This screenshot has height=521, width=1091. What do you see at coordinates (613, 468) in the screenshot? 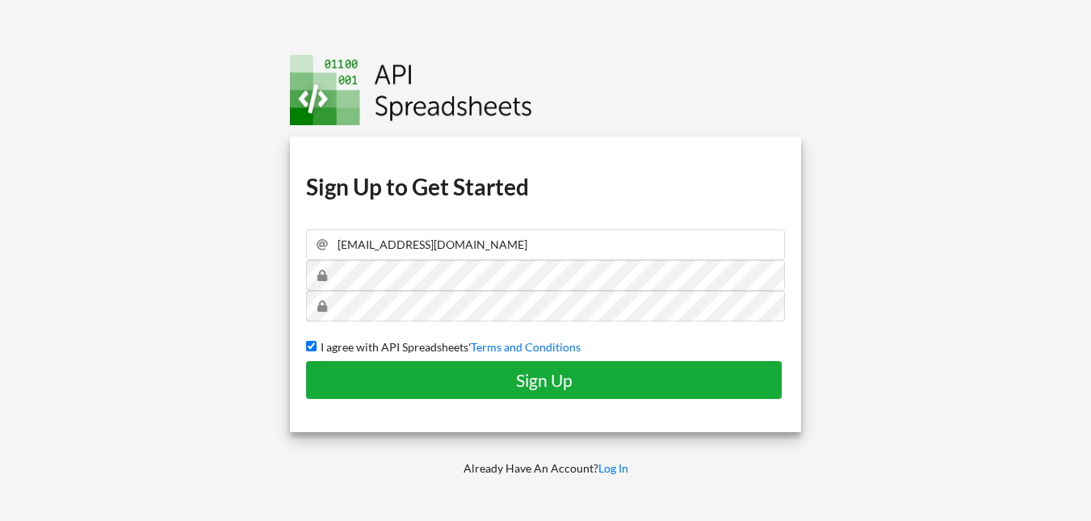
I see `a: Log In` at bounding box center [613, 468].